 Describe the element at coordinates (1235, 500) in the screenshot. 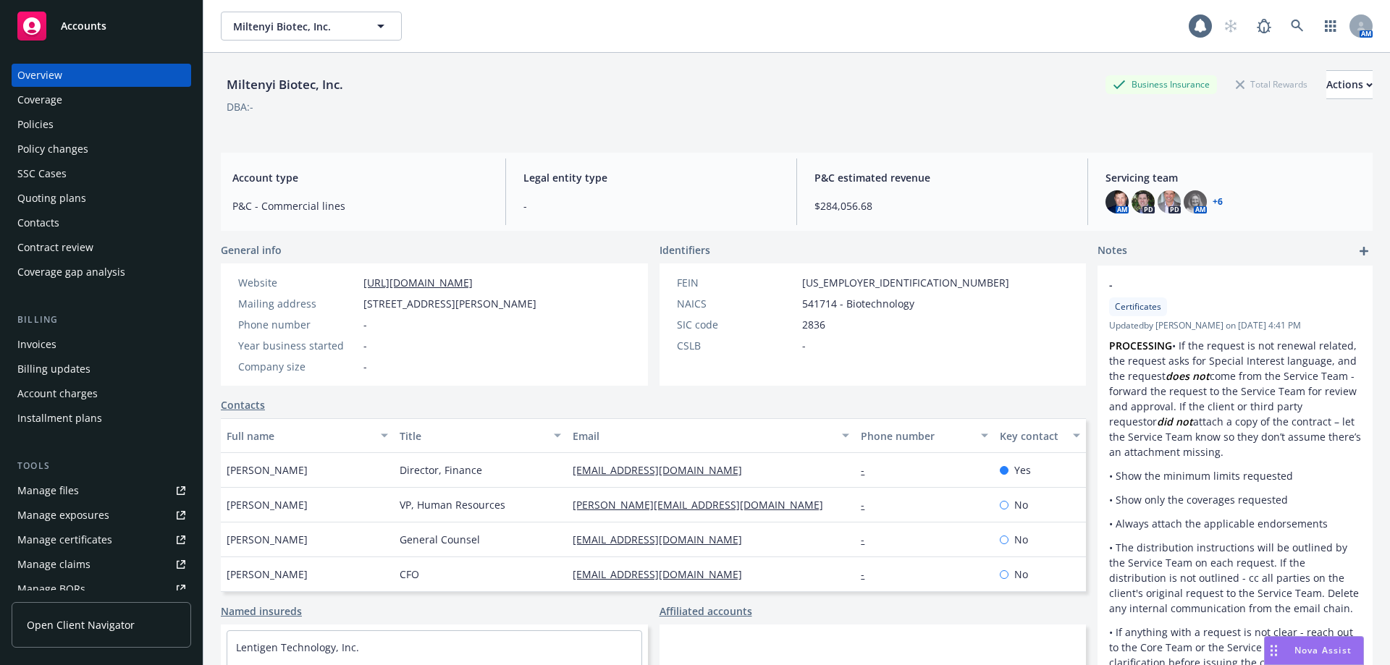

I see `p: • Show only the coverages requested` at that location.